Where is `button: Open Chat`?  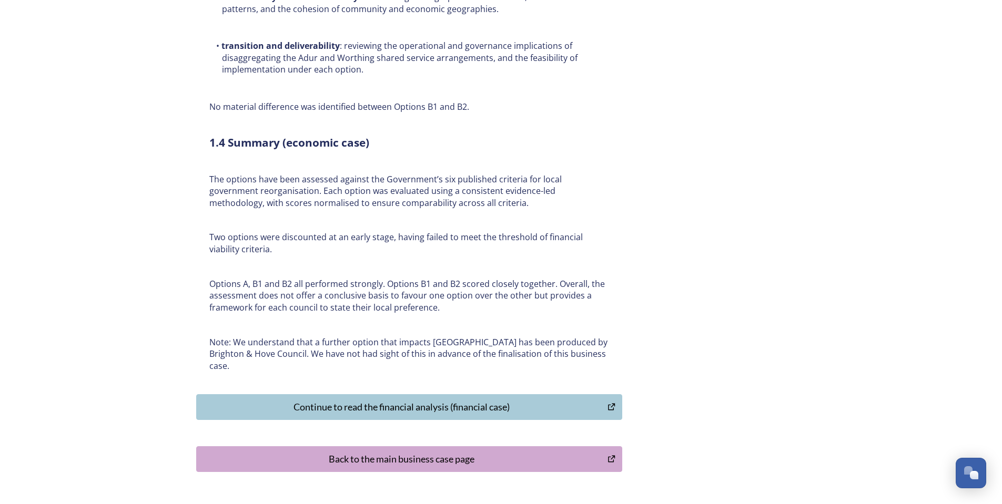 button: Open Chat is located at coordinates (971, 473).